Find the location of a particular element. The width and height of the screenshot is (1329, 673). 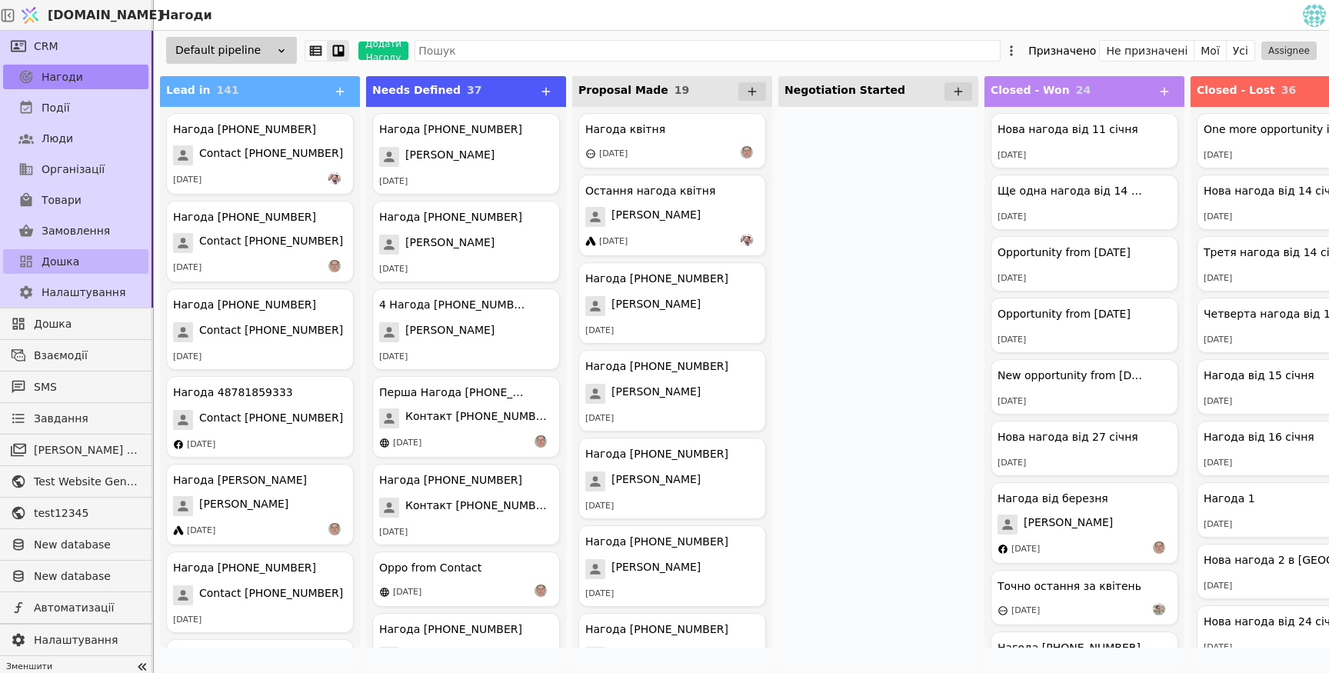

a: Взаємодії is located at coordinates (75, 355).